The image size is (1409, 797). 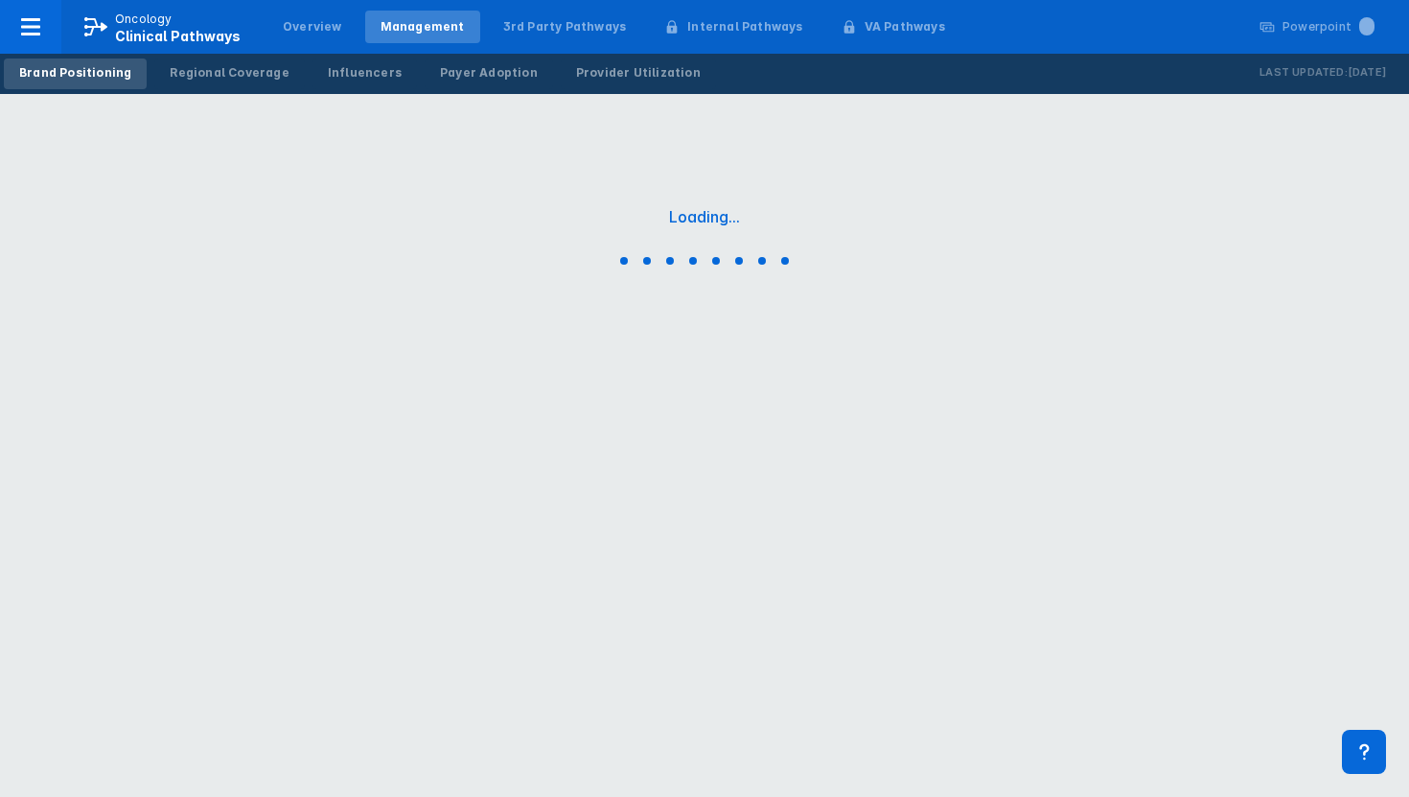 I want to click on div: Management, so click(x=423, y=27).